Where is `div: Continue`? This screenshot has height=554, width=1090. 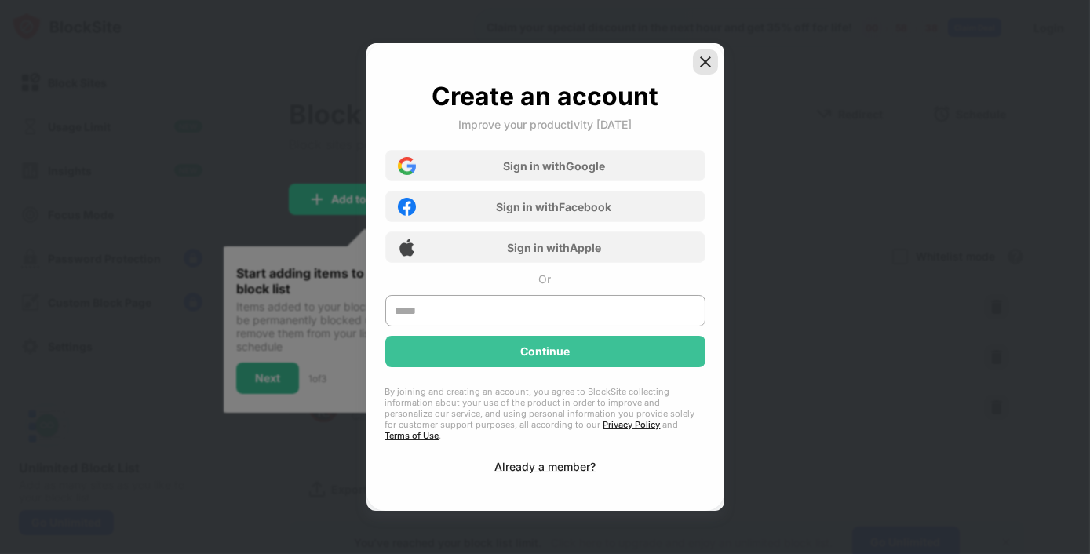 div: Continue is located at coordinates (545, 352).